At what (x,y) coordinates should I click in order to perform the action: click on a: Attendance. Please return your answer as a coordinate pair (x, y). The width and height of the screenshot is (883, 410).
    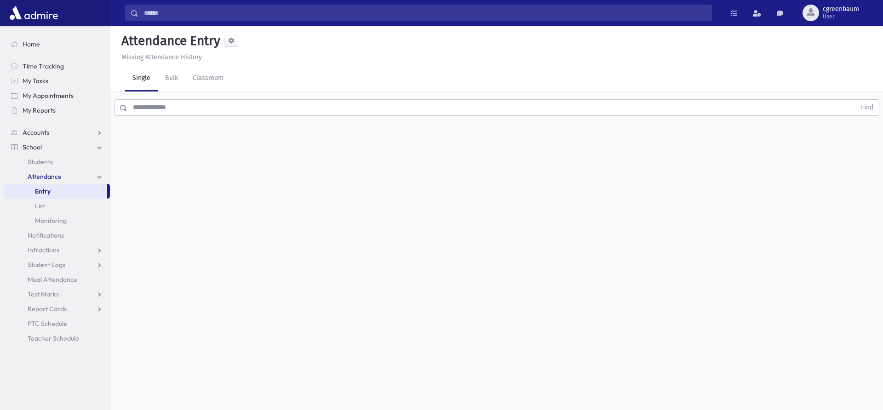
    Looking at the image, I should click on (57, 177).